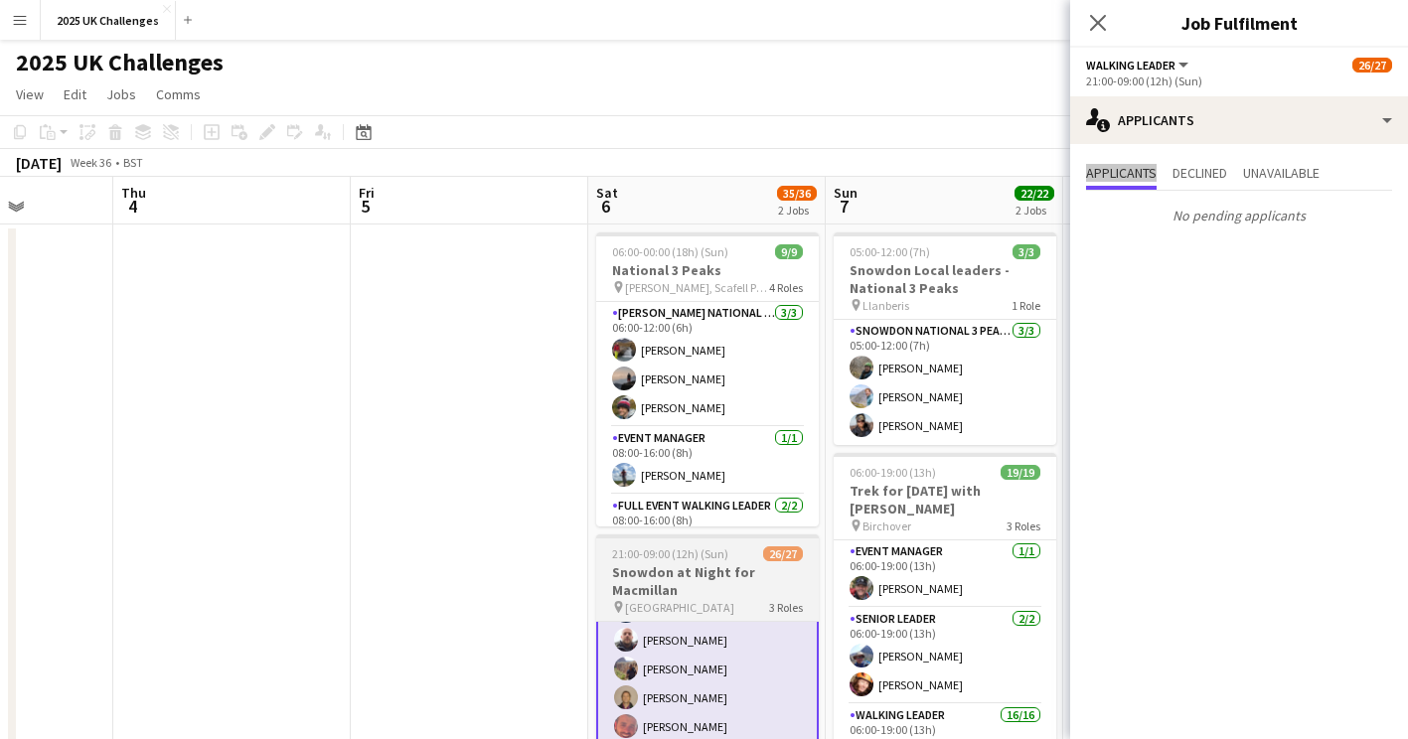 Image resolution: width=1408 pixels, height=739 pixels. I want to click on div: BST, so click(133, 162).